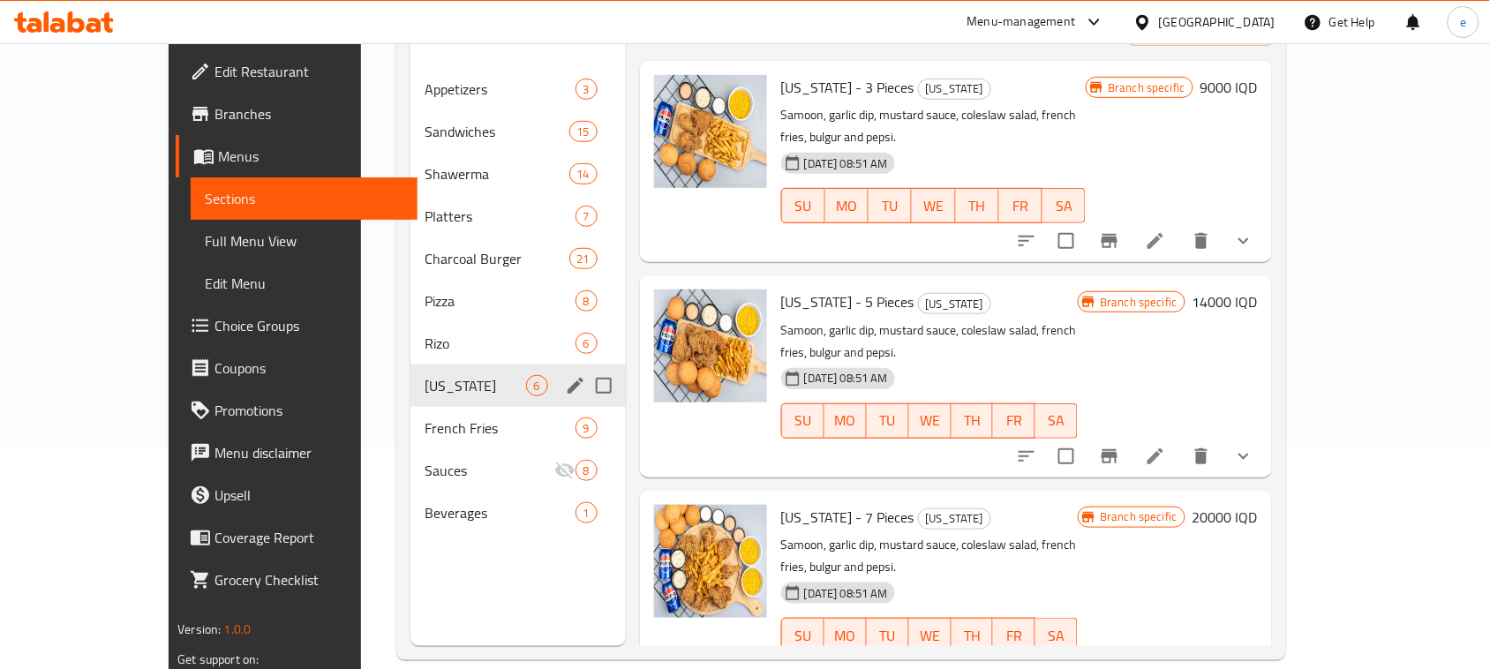 The width and height of the screenshot is (1490, 669). What do you see at coordinates (297, 72) in the screenshot?
I see `a: Edit Restaurant` at bounding box center [297, 72].